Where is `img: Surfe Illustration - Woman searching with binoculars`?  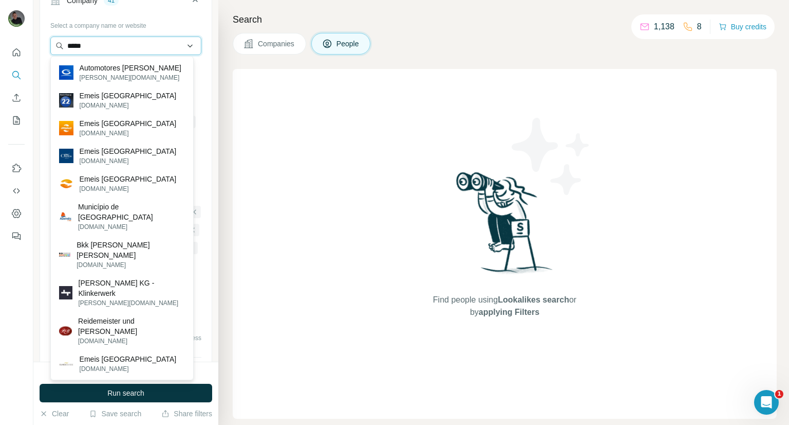 img: Surfe Illustration - Woman searching with binoculars is located at coordinates (505, 226).